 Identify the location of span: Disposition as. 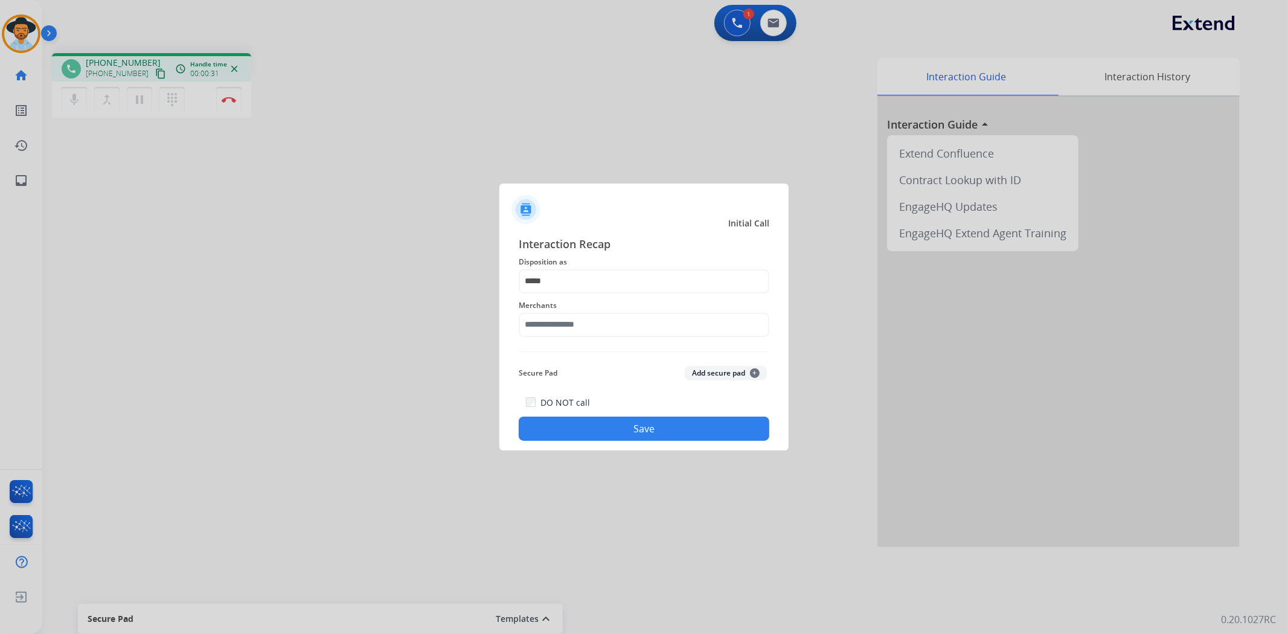
(644, 262).